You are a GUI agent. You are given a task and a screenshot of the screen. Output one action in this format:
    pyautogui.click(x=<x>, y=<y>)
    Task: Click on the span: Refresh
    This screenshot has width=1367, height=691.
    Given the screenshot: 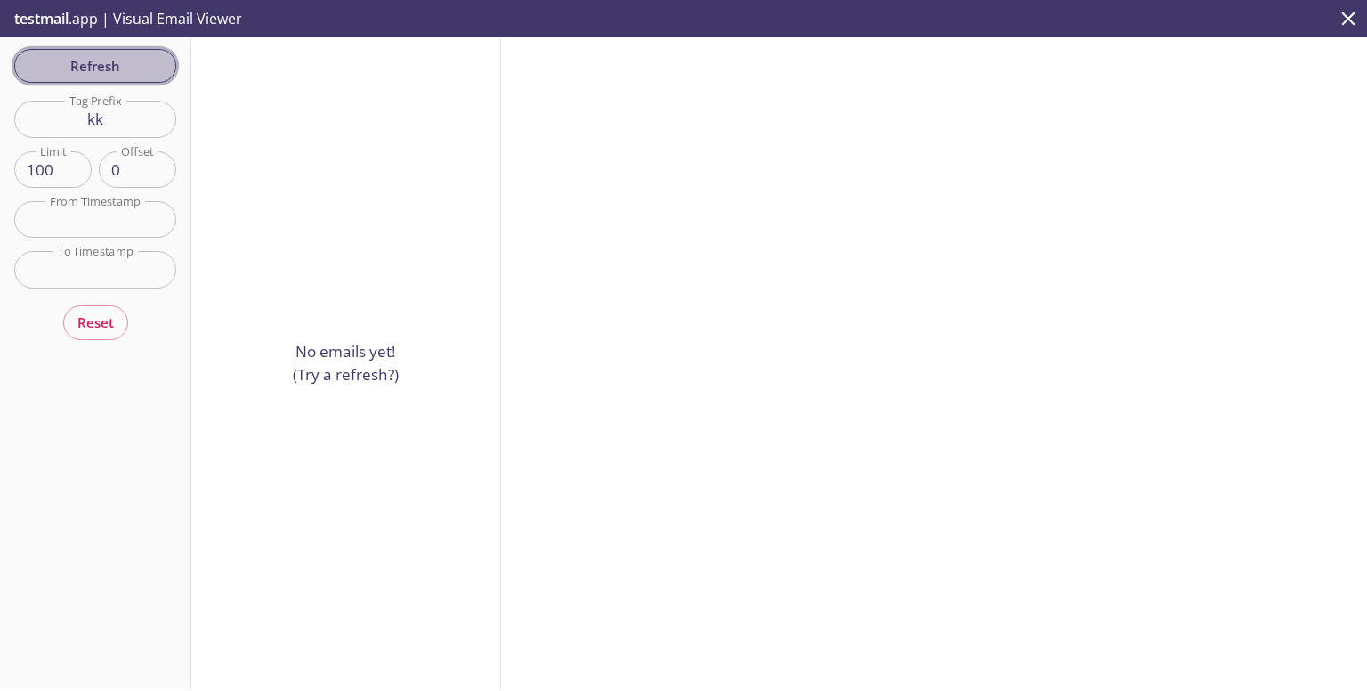 What is the action you would take?
    pyautogui.click(x=95, y=66)
    